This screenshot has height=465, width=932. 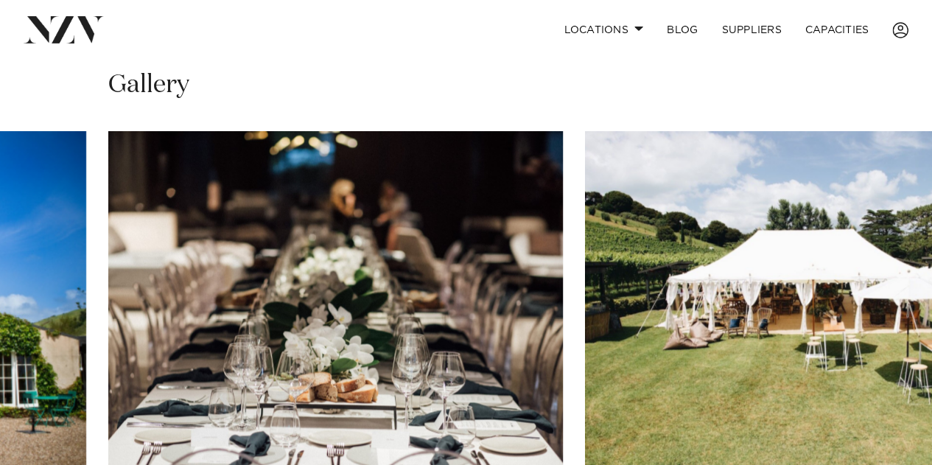 What do you see at coordinates (335, 298) in the screenshot?
I see `swiper-slide: 10 / 11` at bounding box center [335, 298].